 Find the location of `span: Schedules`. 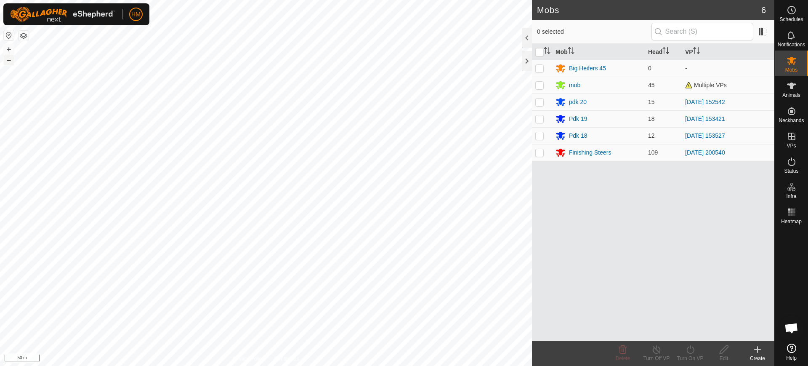

span: Schedules is located at coordinates (791, 19).